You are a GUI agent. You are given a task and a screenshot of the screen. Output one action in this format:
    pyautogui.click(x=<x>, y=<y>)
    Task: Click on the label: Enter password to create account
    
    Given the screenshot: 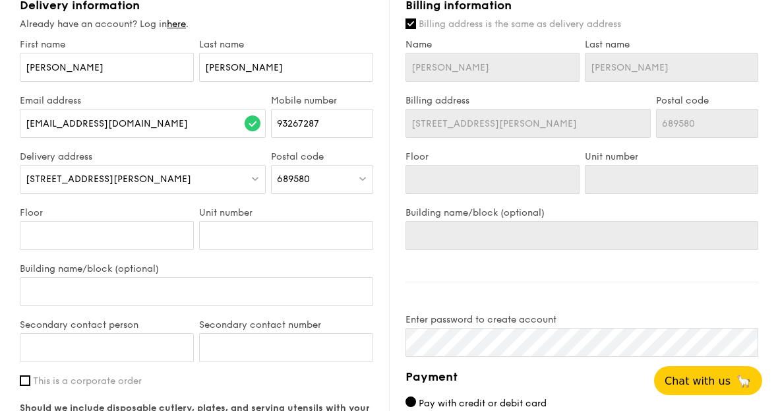 What is the action you would take?
    pyautogui.click(x=582, y=319)
    